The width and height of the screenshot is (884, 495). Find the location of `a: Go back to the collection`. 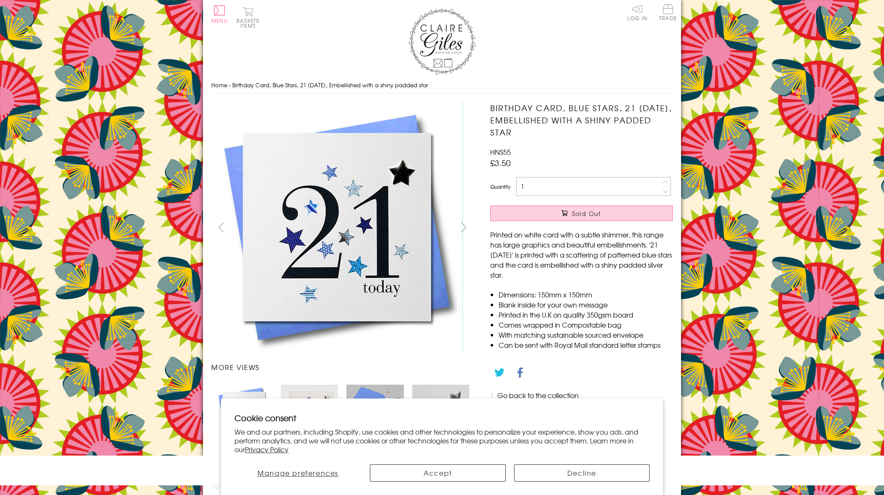

a: Go back to the collection is located at coordinates (538, 395).